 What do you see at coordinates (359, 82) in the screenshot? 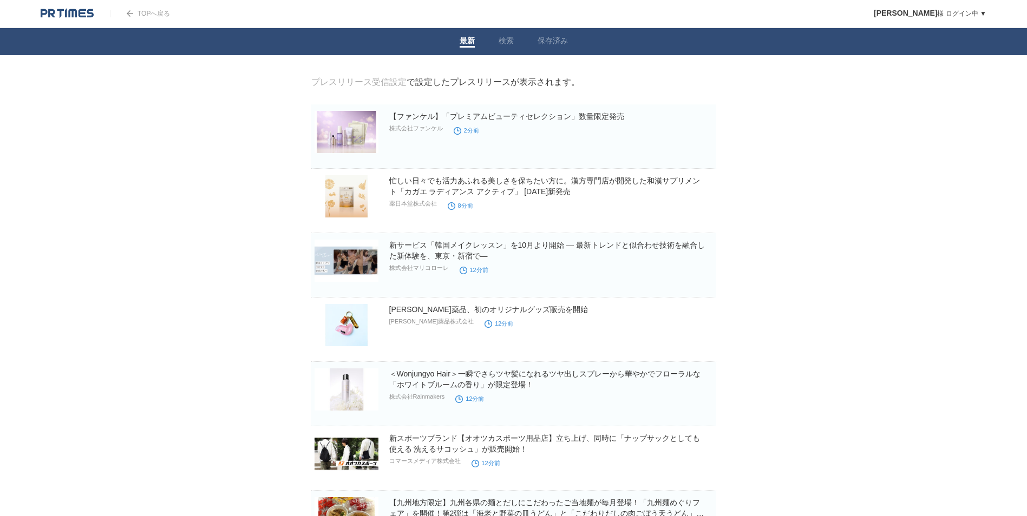
I see `a: プレスリリース受信設定` at bounding box center [359, 82].